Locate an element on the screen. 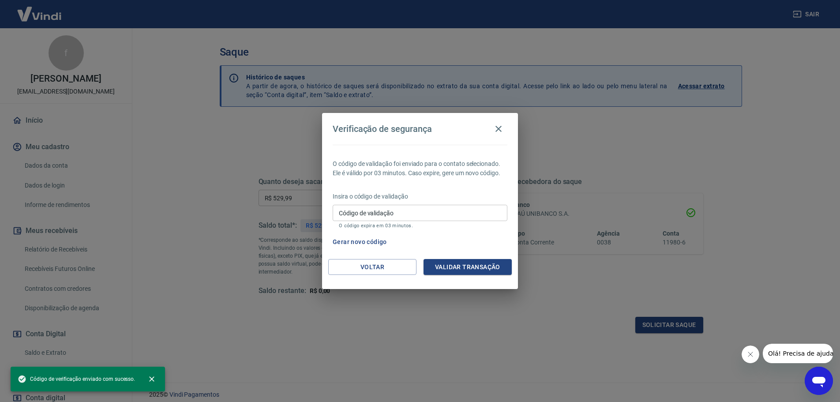  button: Validar transação is located at coordinates (468, 267).